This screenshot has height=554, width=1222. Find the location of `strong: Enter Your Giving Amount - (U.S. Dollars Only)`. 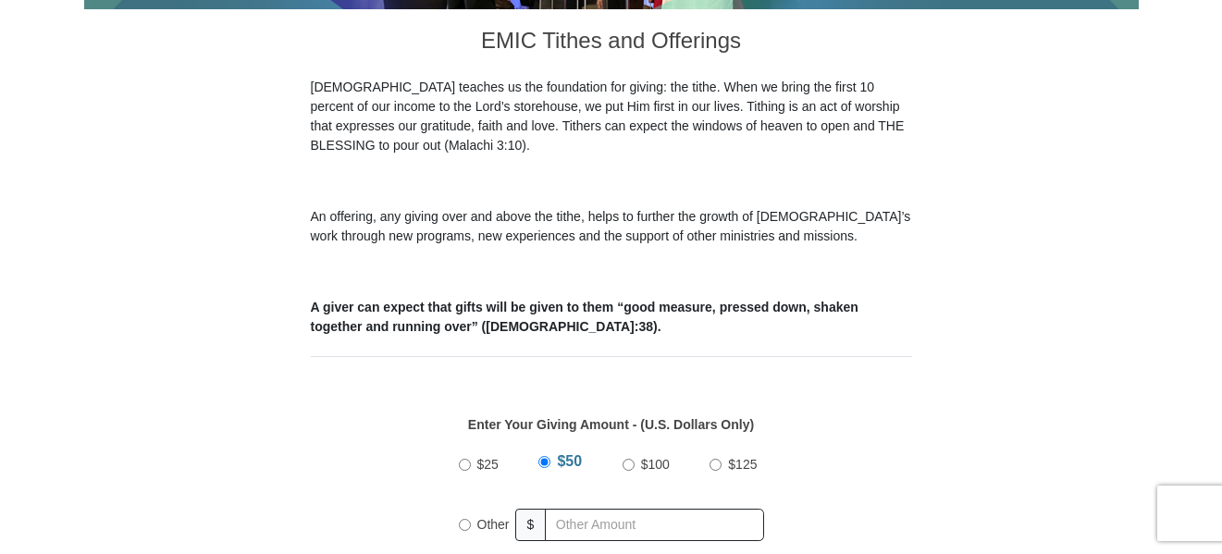

strong: Enter Your Giving Amount - (U.S. Dollars Only) is located at coordinates (610, 424).